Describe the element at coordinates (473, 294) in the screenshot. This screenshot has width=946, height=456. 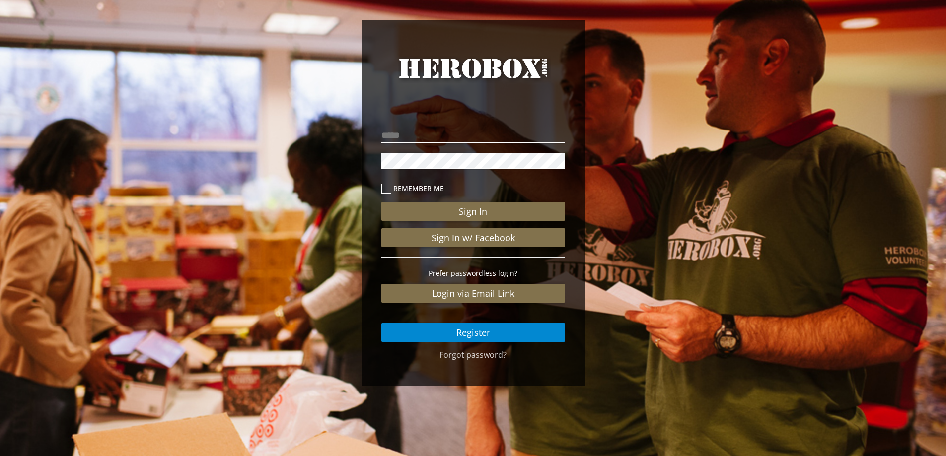
I see `a: Login via Email Link` at that location.